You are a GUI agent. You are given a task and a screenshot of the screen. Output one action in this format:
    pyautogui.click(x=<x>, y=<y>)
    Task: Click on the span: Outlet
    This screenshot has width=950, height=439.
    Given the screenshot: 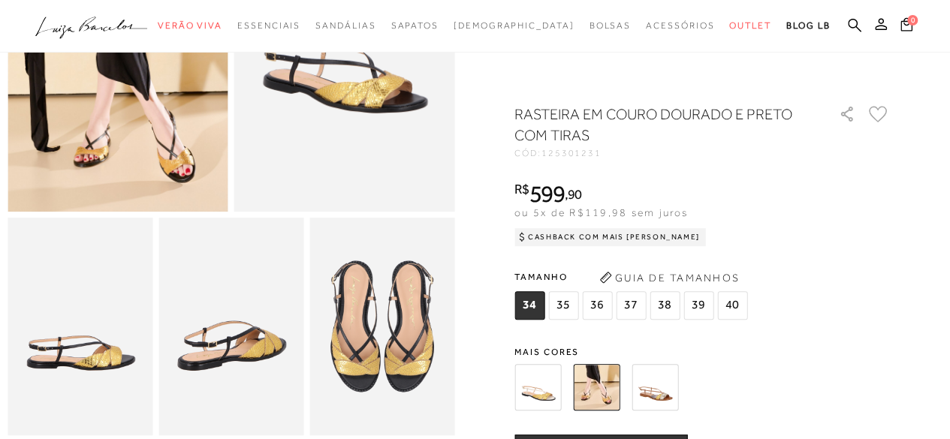 What is the action you would take?
    pyautogui.click(x=750, y=26)
    